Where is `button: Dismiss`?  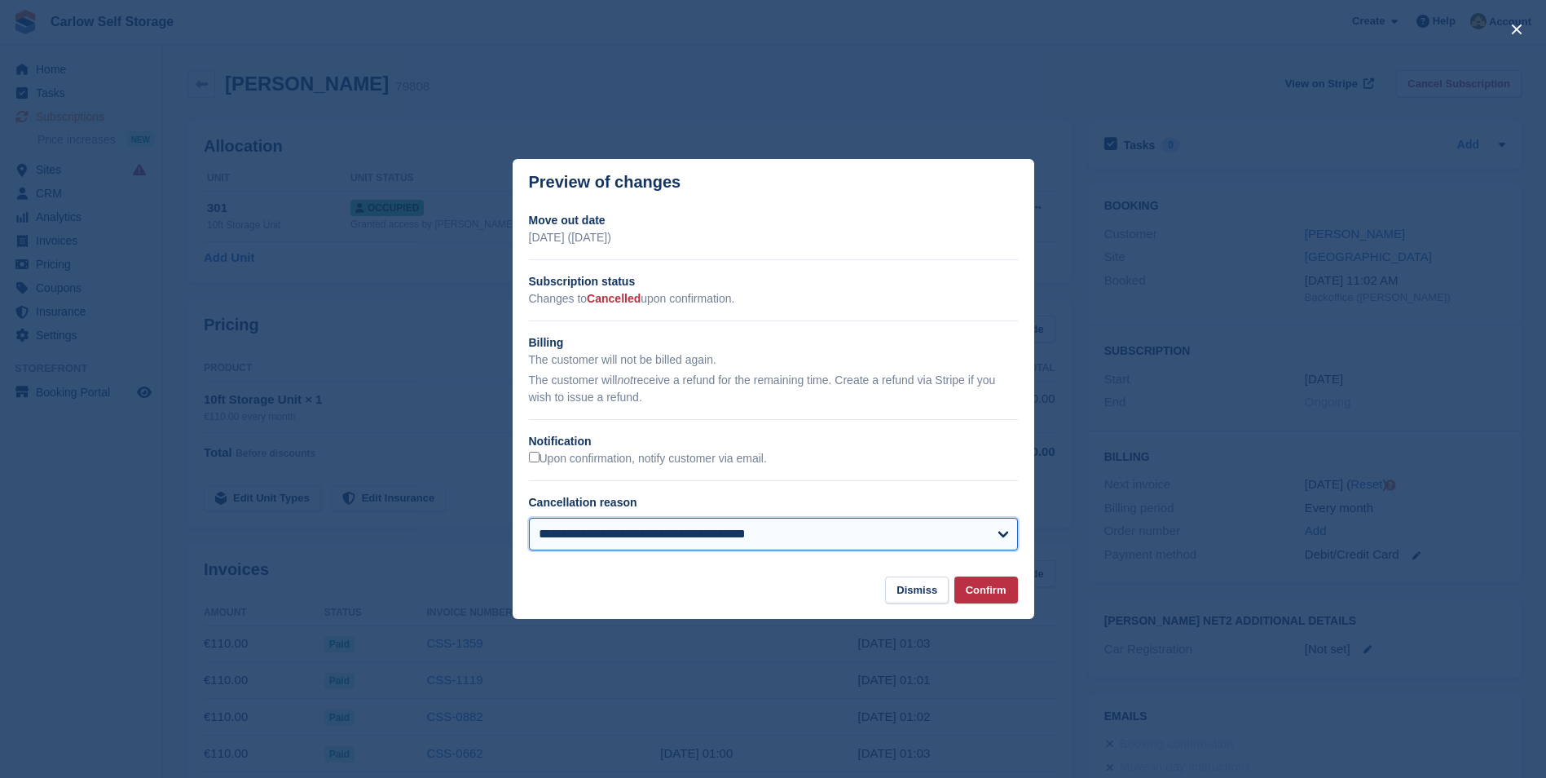 button: Dismiss is located at coordinates (917, 589).